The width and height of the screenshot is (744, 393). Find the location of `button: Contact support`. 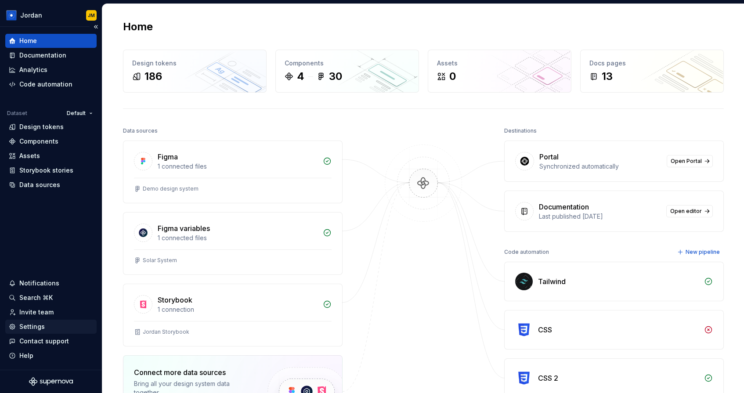

button: Contact support is located at coordinates (51, 341).